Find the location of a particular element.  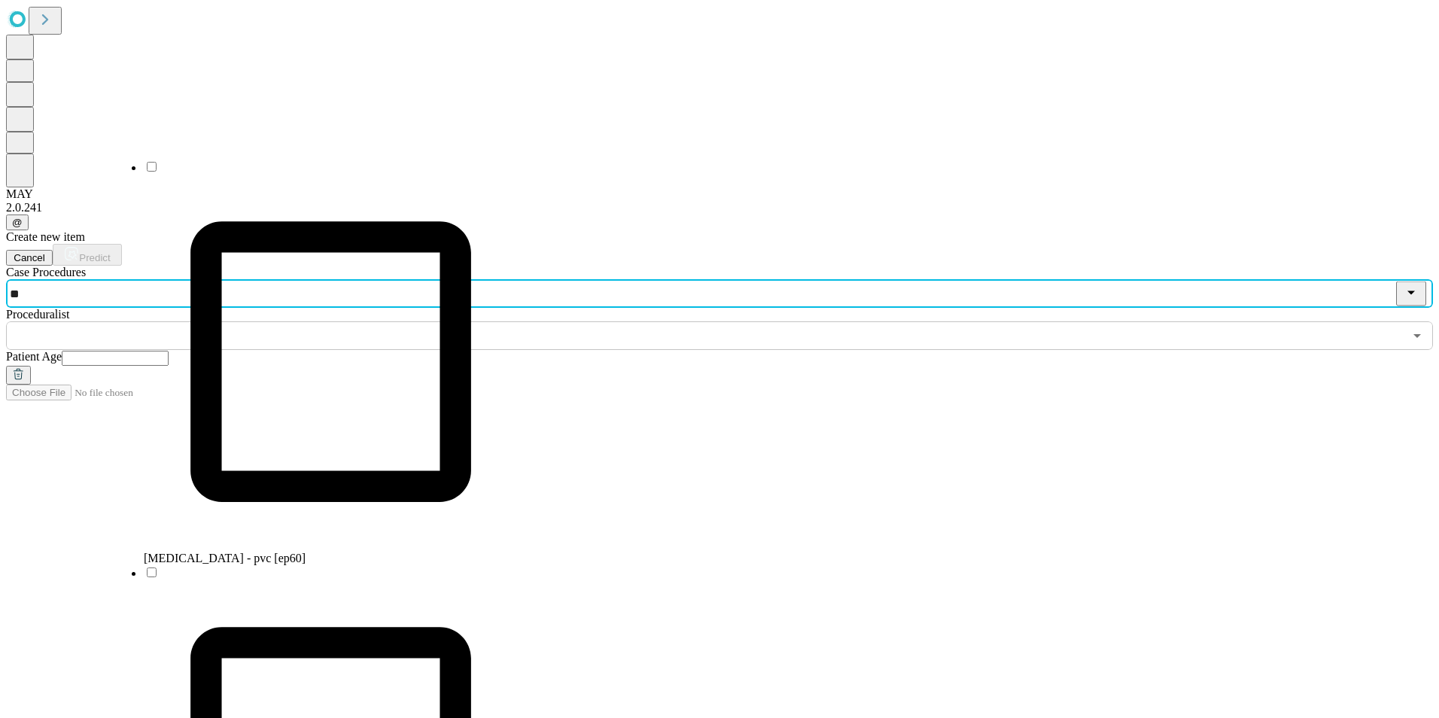

div: MAY is located at coordinates (719, 194).